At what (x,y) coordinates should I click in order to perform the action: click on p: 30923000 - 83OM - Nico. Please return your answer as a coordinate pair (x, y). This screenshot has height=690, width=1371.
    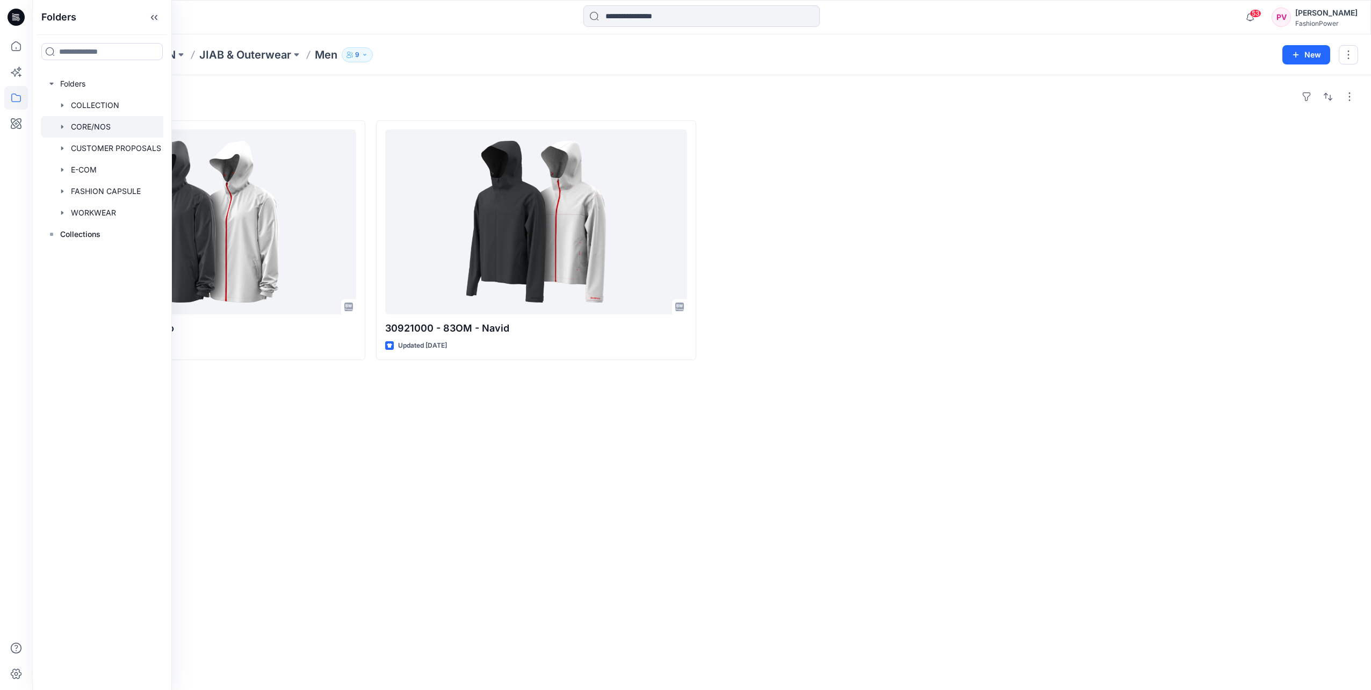
    Looking at the image, I should click on (205, 328).